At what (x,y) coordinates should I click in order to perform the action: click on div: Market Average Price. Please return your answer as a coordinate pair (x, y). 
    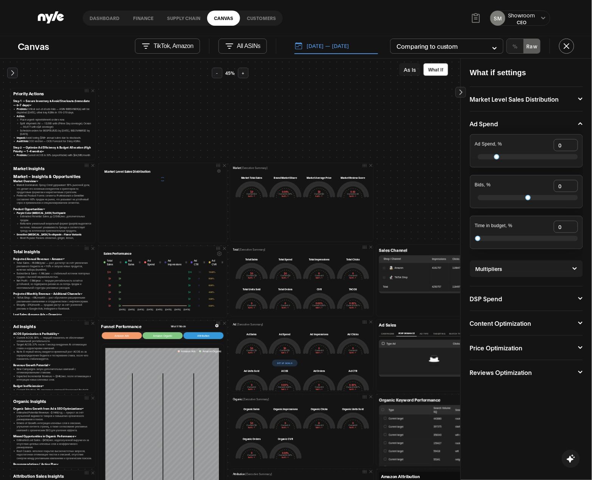
    Looking at the image, I should click on (319, 178).